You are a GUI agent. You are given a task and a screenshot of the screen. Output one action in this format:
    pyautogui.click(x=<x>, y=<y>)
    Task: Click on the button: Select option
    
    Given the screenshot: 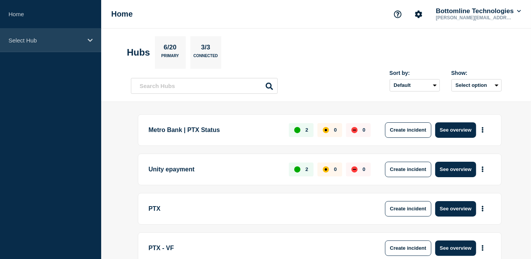 What is the action you would take?
    pyautogui.click(x=476, y=85)
    